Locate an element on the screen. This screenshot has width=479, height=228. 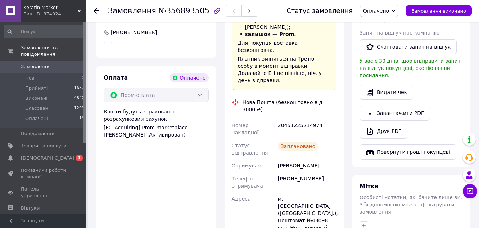
button: Видати чек is located at coordinates (386, 92).